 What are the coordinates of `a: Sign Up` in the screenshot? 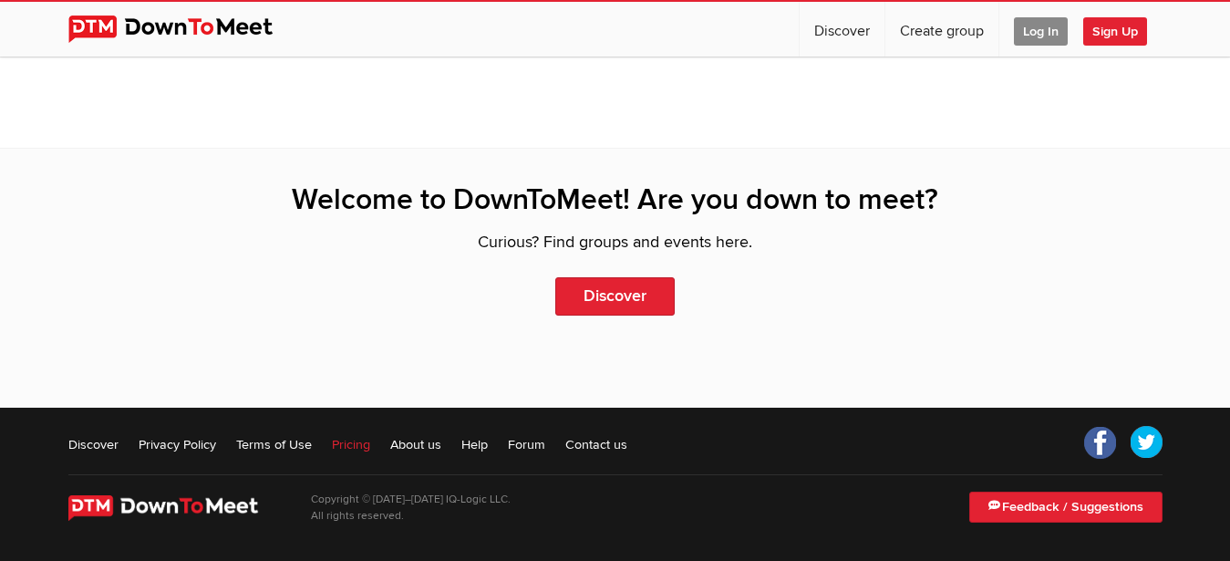 It's located at (1123, 29).